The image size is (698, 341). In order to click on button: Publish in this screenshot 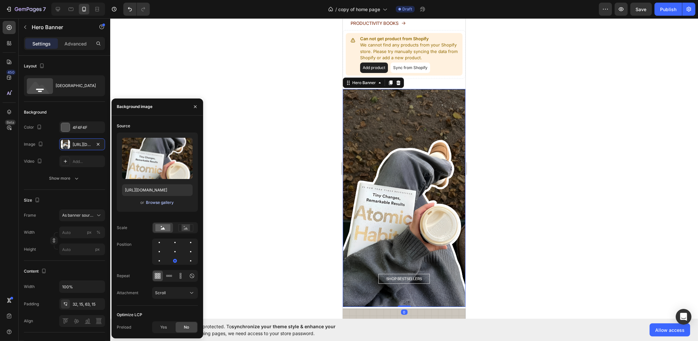, I will do `click(668, 9)`.